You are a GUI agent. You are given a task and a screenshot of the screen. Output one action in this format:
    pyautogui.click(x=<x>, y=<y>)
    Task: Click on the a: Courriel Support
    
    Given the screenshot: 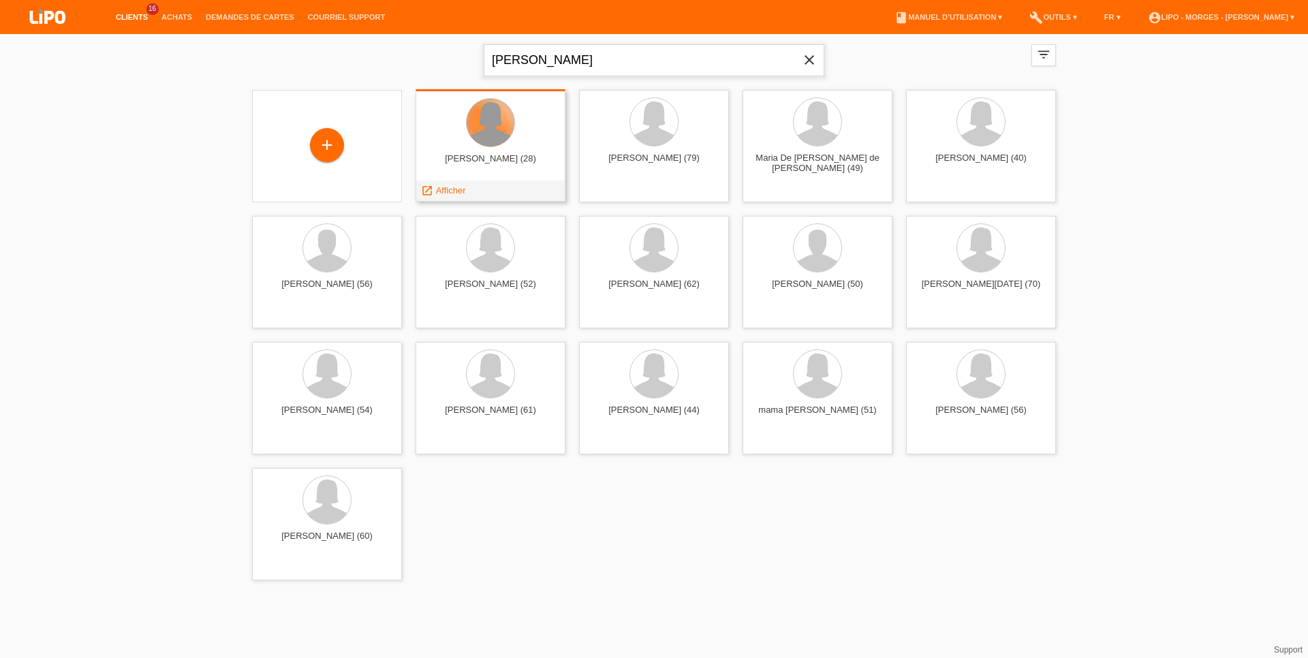 What is the action you would take?
    pyautogui.click(x=346, y=17)
    